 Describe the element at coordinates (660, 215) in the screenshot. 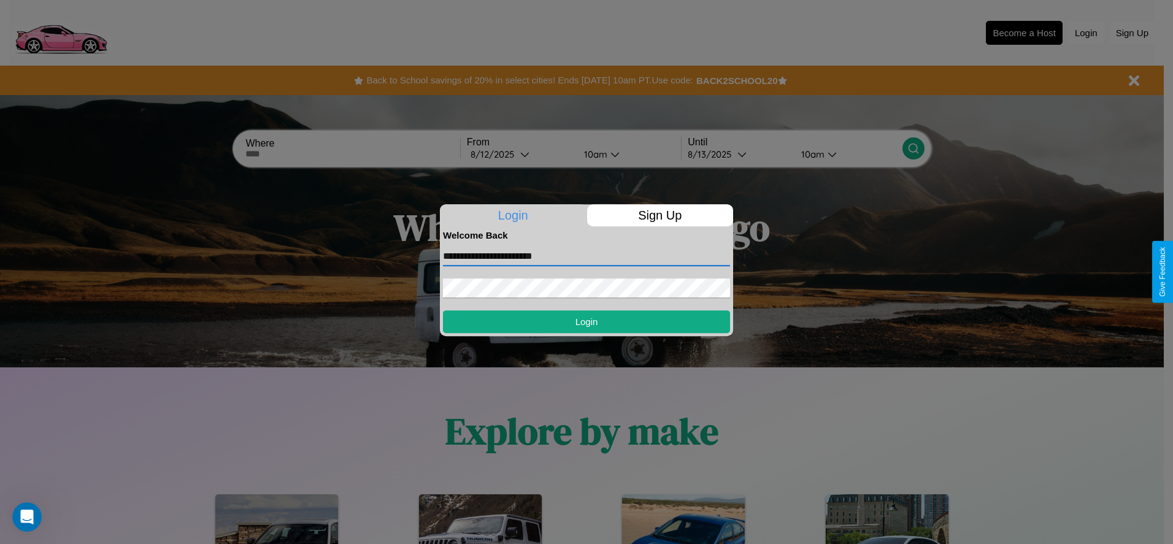

I see `p: Sign Up` at that location.